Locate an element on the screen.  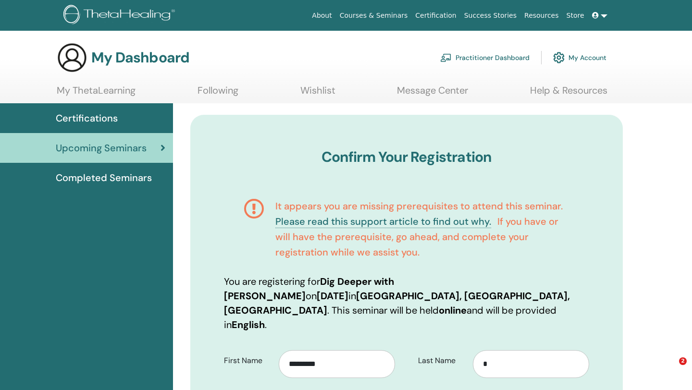
b: online is located at coordinates (453, 311).